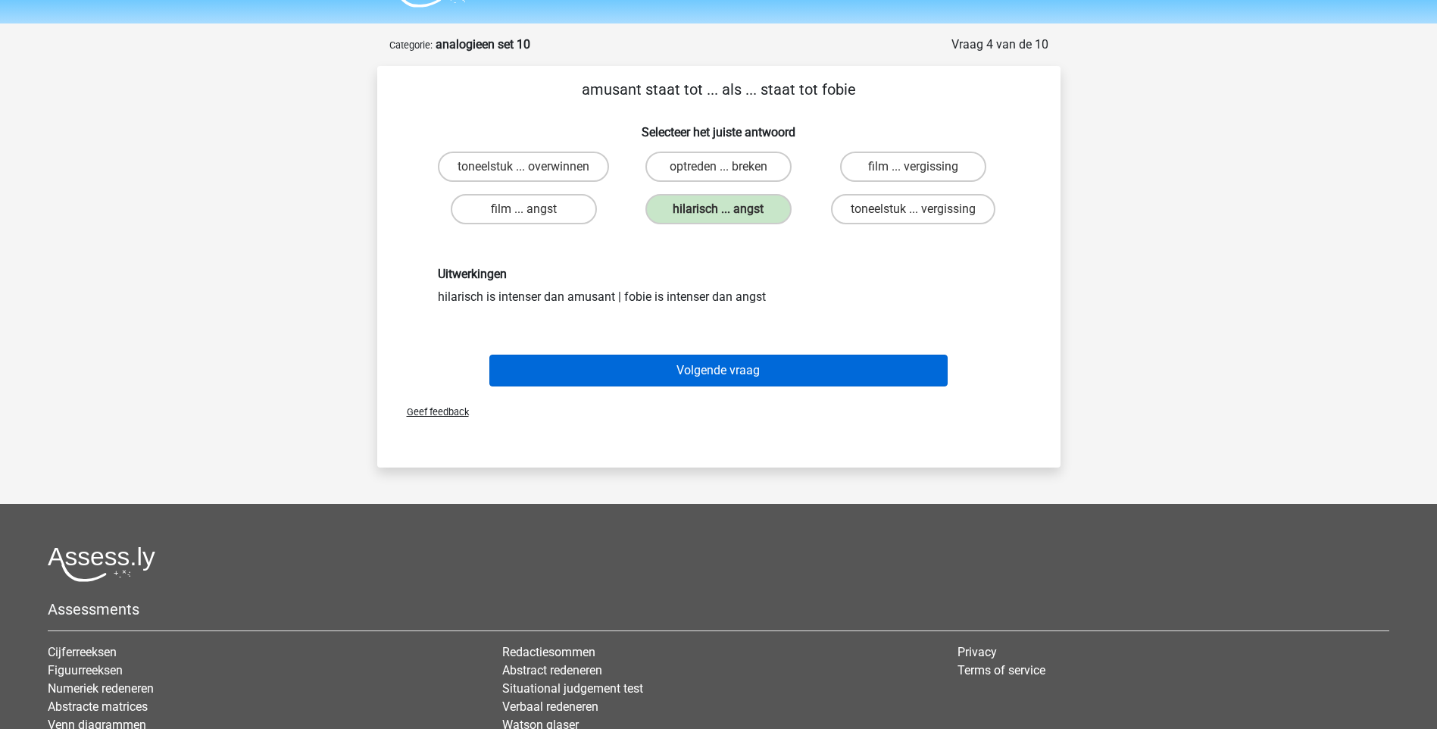 The height and width of the screenshot is (729, 1437). What do you see at coordinates (98, 706) in the screenshot?
I see `a: Abstracte matrices` at bounding box center [98, 706].